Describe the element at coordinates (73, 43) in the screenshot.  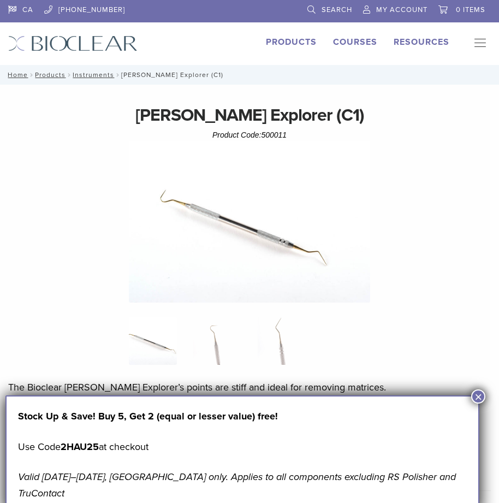
I see `img: Bioclear` at that location.